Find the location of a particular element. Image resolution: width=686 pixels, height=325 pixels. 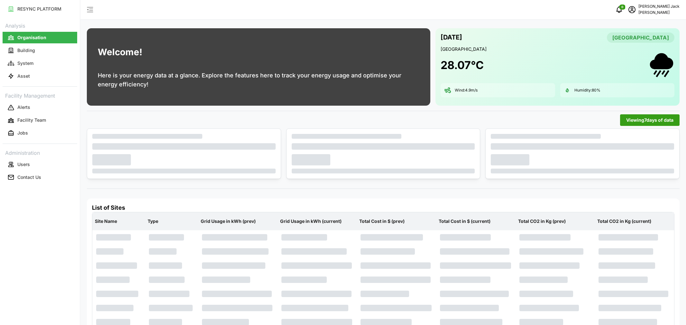

p: RESYNC PLATFORM is located at coordinates (39, 9).